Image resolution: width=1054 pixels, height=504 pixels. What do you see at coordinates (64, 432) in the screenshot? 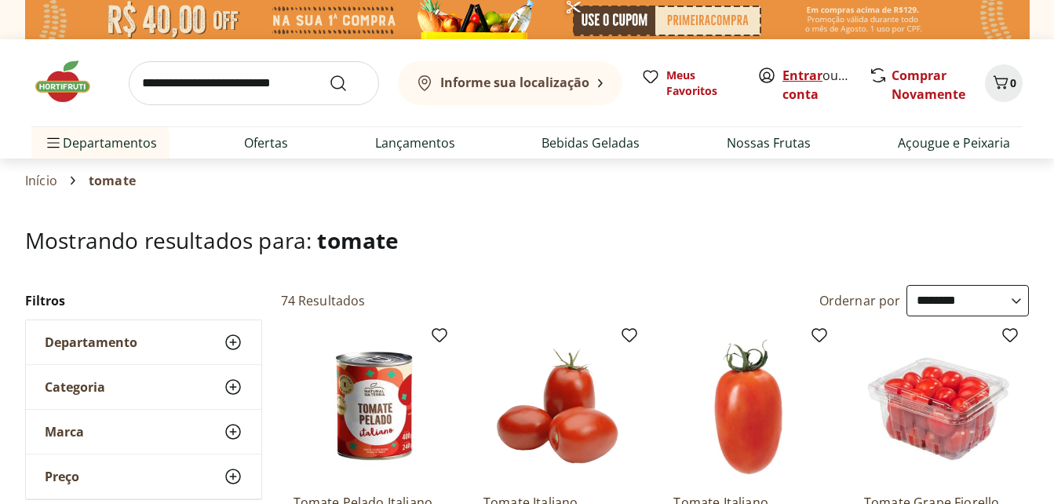
I see `span: Marca` at bounding box center [64, 432].